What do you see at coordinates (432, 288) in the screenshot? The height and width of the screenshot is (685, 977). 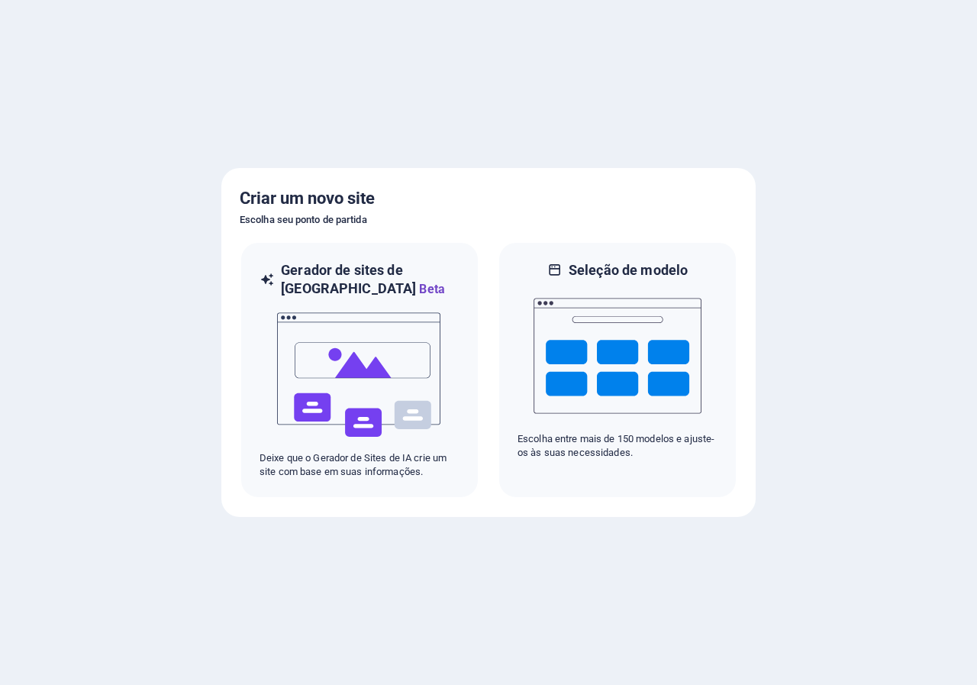 I see `font: Beta` at bounding box center [432, 288].